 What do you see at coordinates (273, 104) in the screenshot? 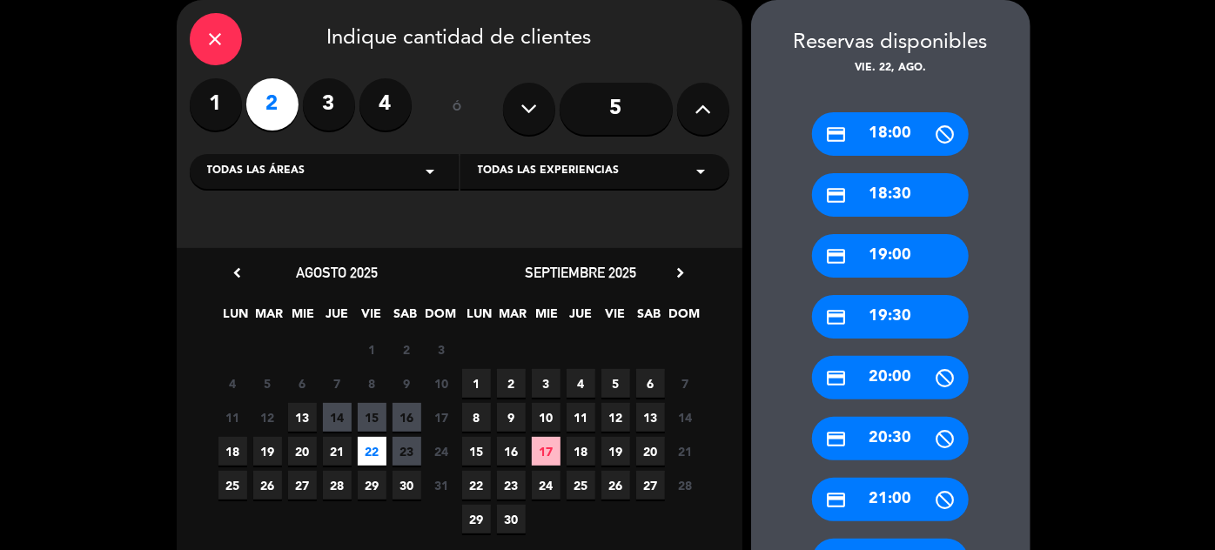
I see `label: 2` at bounding box center [273, 104].